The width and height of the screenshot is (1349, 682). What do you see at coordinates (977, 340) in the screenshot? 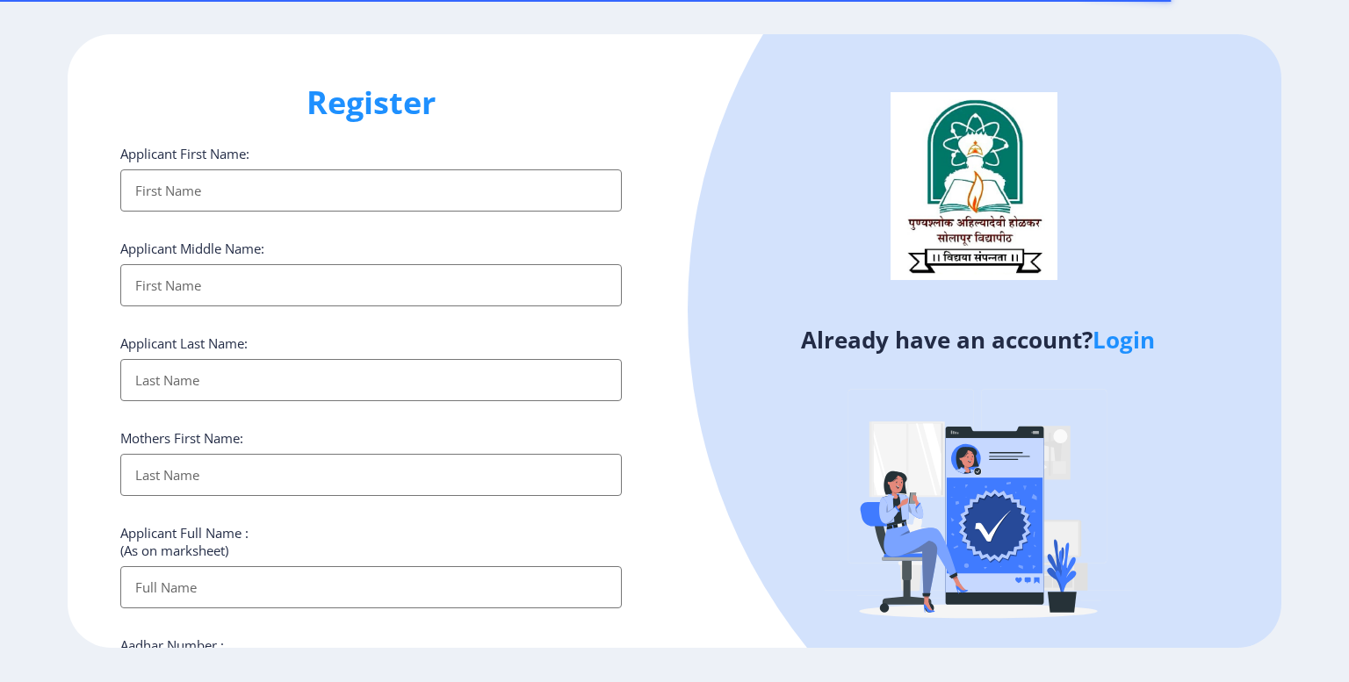
I see `h4: Already have an account?` at bounding box center [977, 340].